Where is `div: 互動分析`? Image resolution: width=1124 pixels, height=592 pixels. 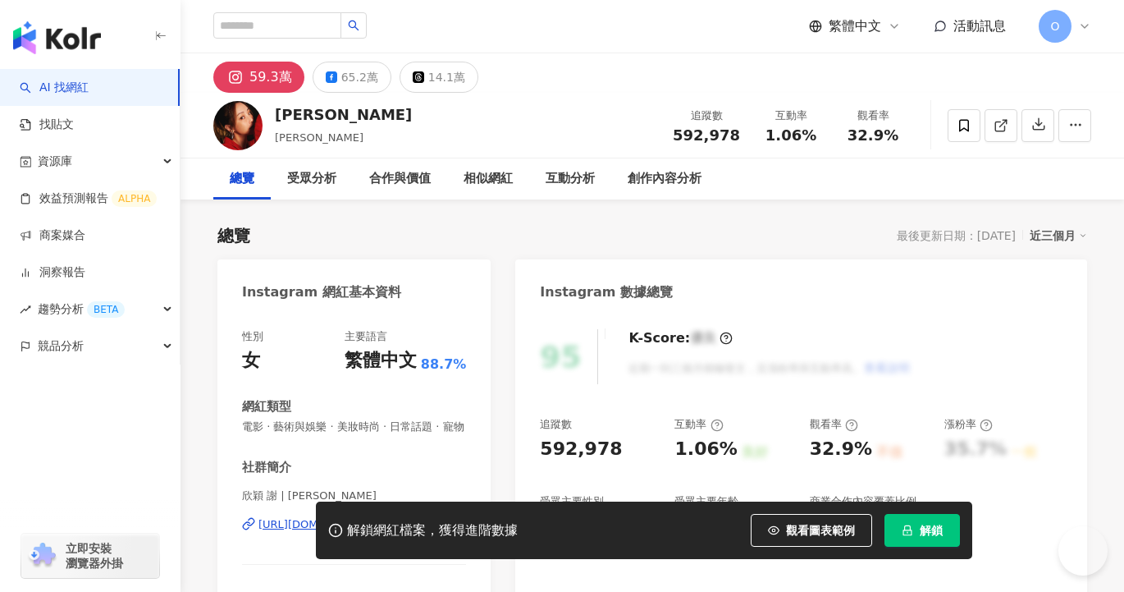
div: 互動分析 is located at coordinates (570, 179).